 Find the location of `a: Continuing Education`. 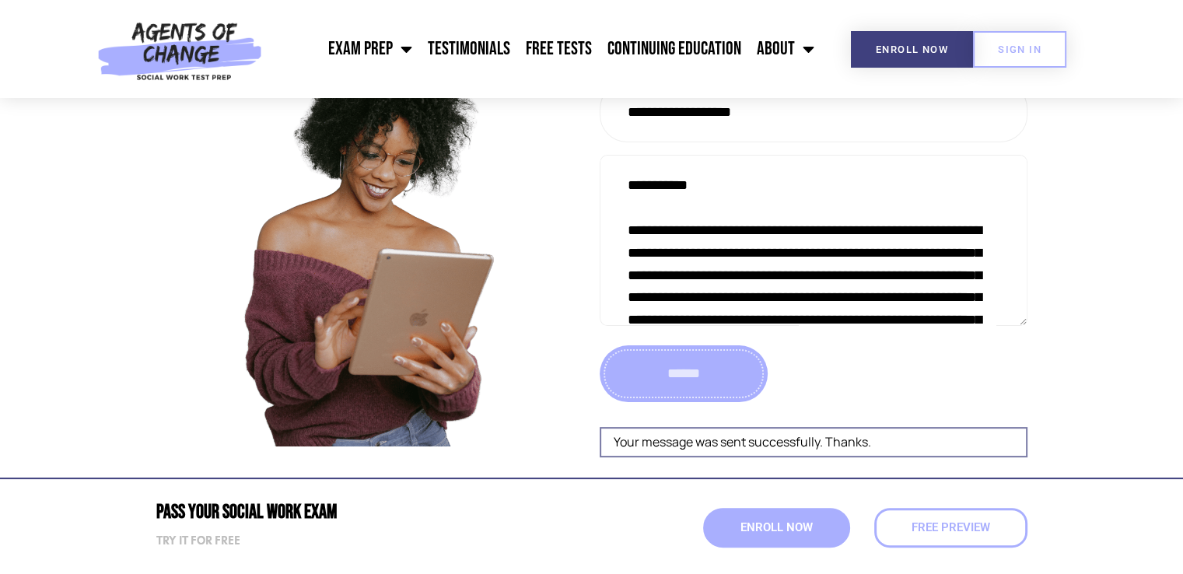

a: Continuing Education is located at coordinates (675, 49).